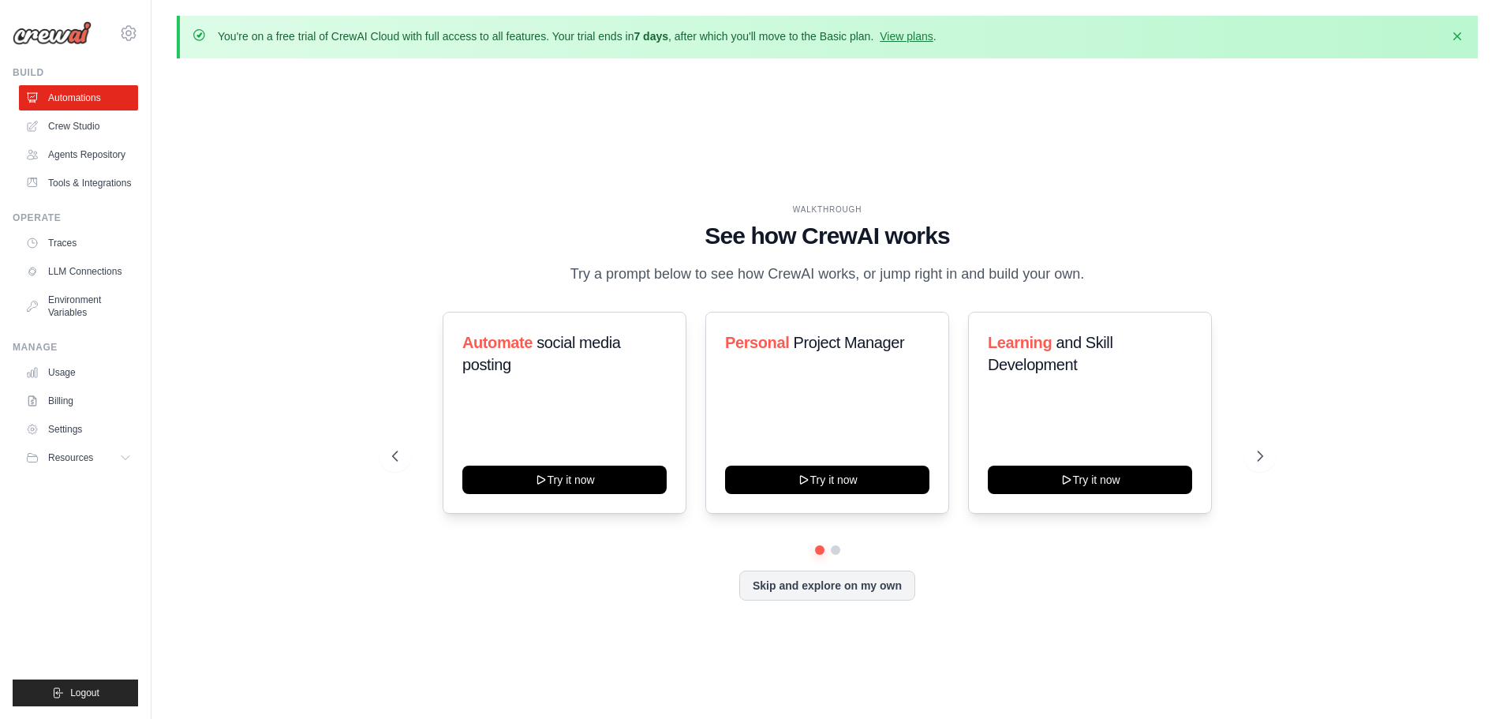 Image resolution: width=1503 pixels, height=719 pixels. What do you see at coordinates (827, 209) in the screenshot?
I see `div: WALKTHROUGH` at bounding box center [827, 209].